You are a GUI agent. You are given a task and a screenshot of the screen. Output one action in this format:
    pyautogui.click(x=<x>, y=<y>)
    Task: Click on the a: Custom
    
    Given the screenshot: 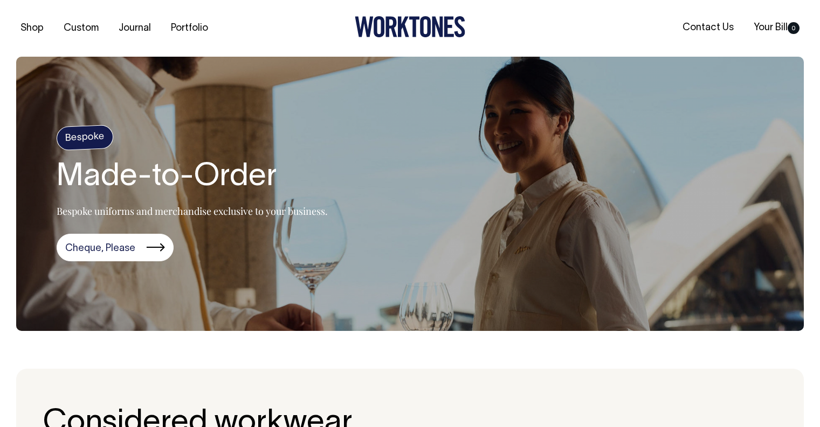 What is the action you would take?
    pyautogui.click(x=81, y=28)
    